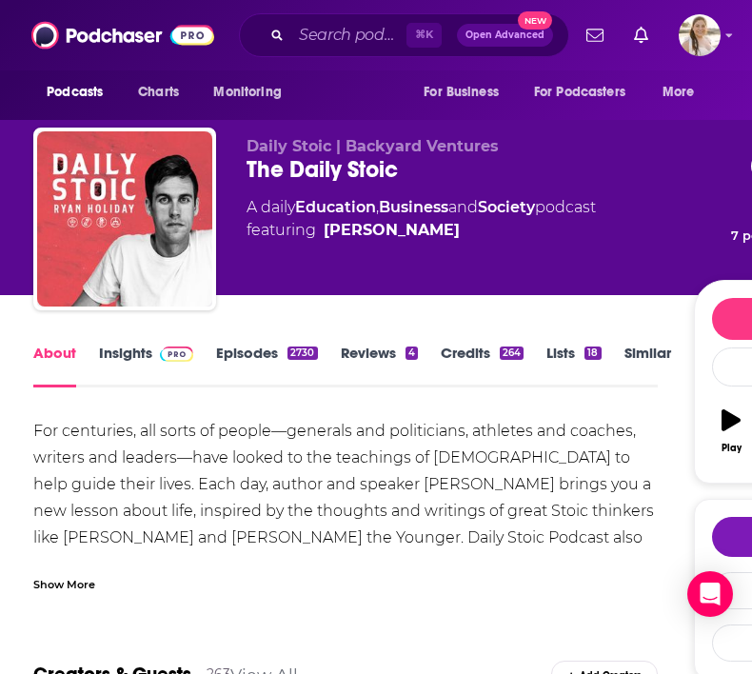 The width and height of the screenshot is (752, 674). I want to click on a: Society, so click(507, 207).